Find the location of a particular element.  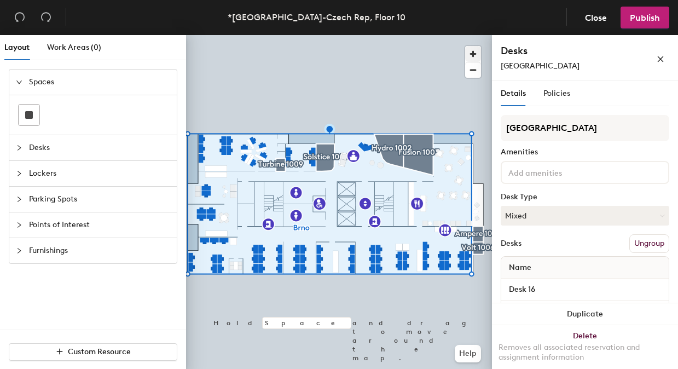

button: Duplicate is located at coordinates (585, 314).